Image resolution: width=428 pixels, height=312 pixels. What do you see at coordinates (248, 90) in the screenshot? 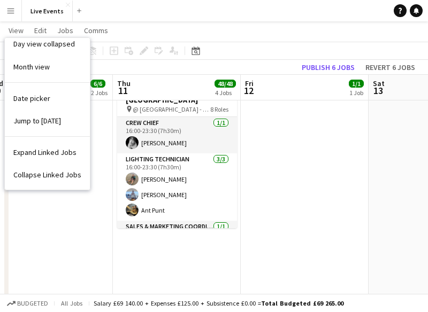
I see `span: 12` at bounding box center [248, 90].